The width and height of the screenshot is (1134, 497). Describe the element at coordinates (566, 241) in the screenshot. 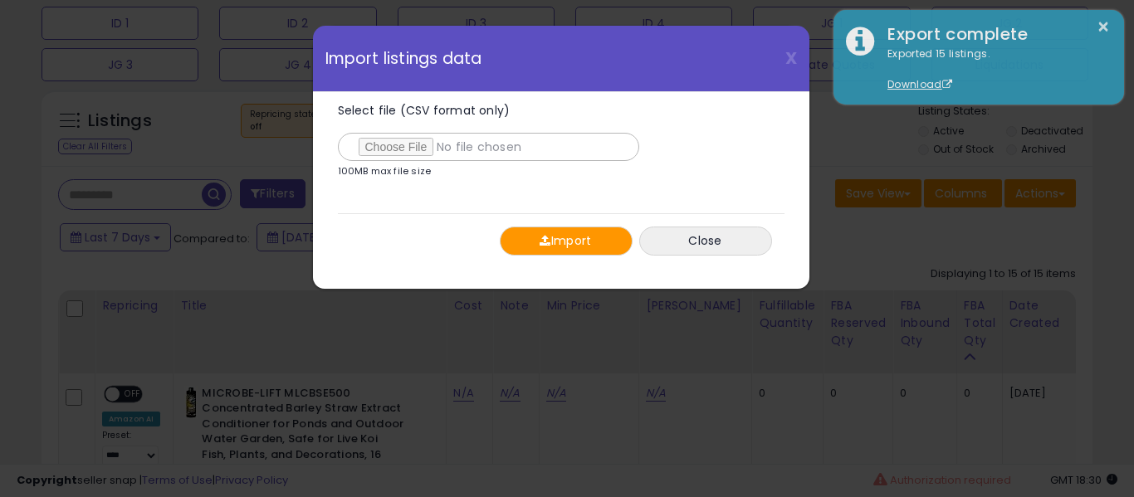

I see `button: Import` at that location.